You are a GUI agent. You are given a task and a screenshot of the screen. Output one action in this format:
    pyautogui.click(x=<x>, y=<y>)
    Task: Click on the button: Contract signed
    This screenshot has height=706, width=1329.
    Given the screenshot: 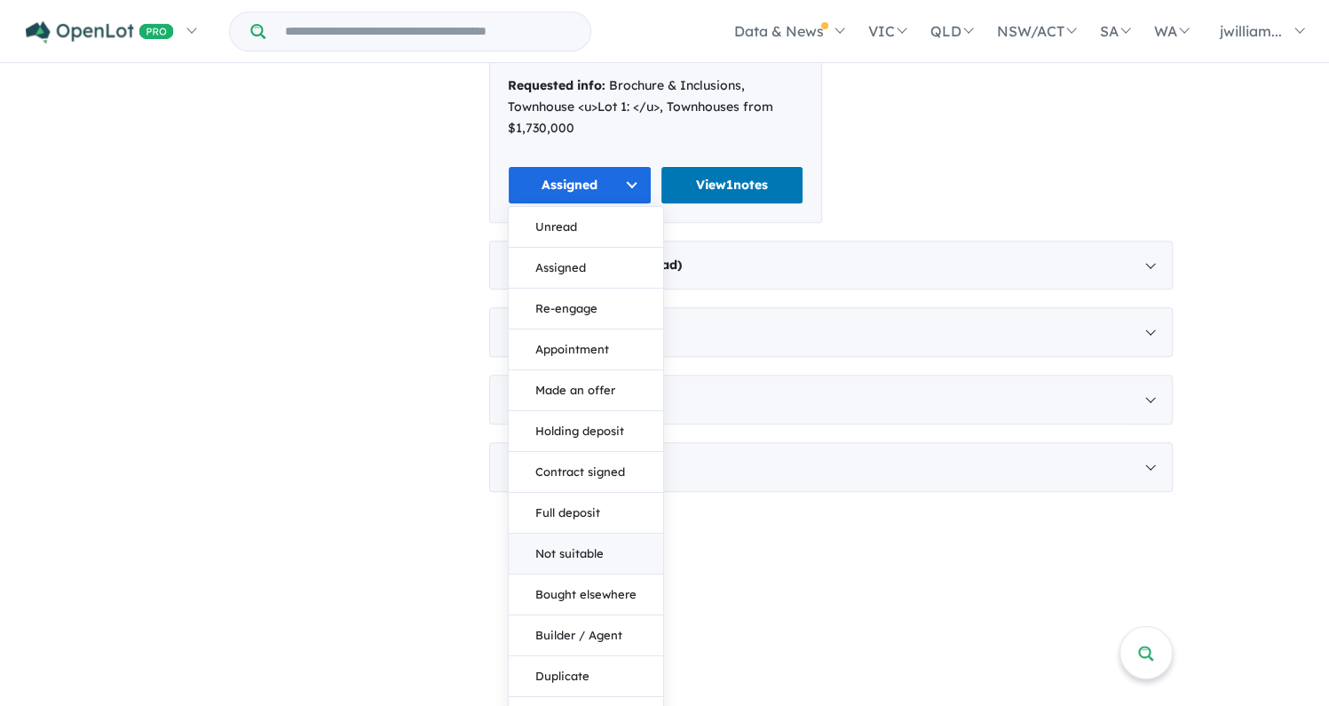 What is the action you would take?
    pyautogui.click(x=586, y=471)
    